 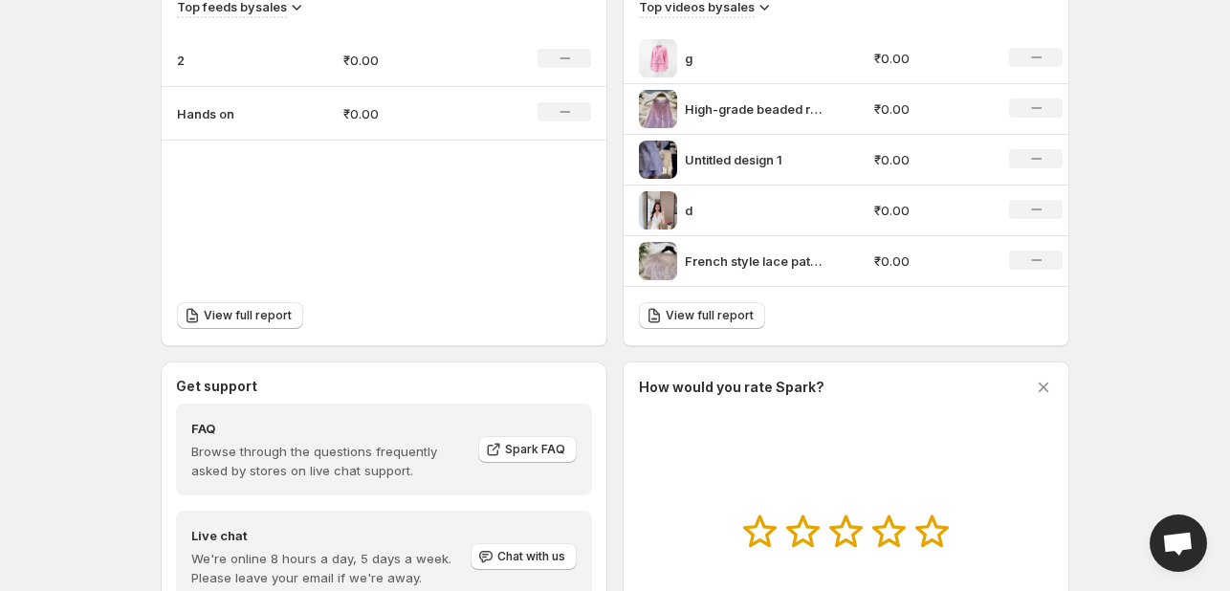 What do you see at coordinates (225, 114) in the screenshot?
I see `p: Hands on` at bounding box center [225, 114].